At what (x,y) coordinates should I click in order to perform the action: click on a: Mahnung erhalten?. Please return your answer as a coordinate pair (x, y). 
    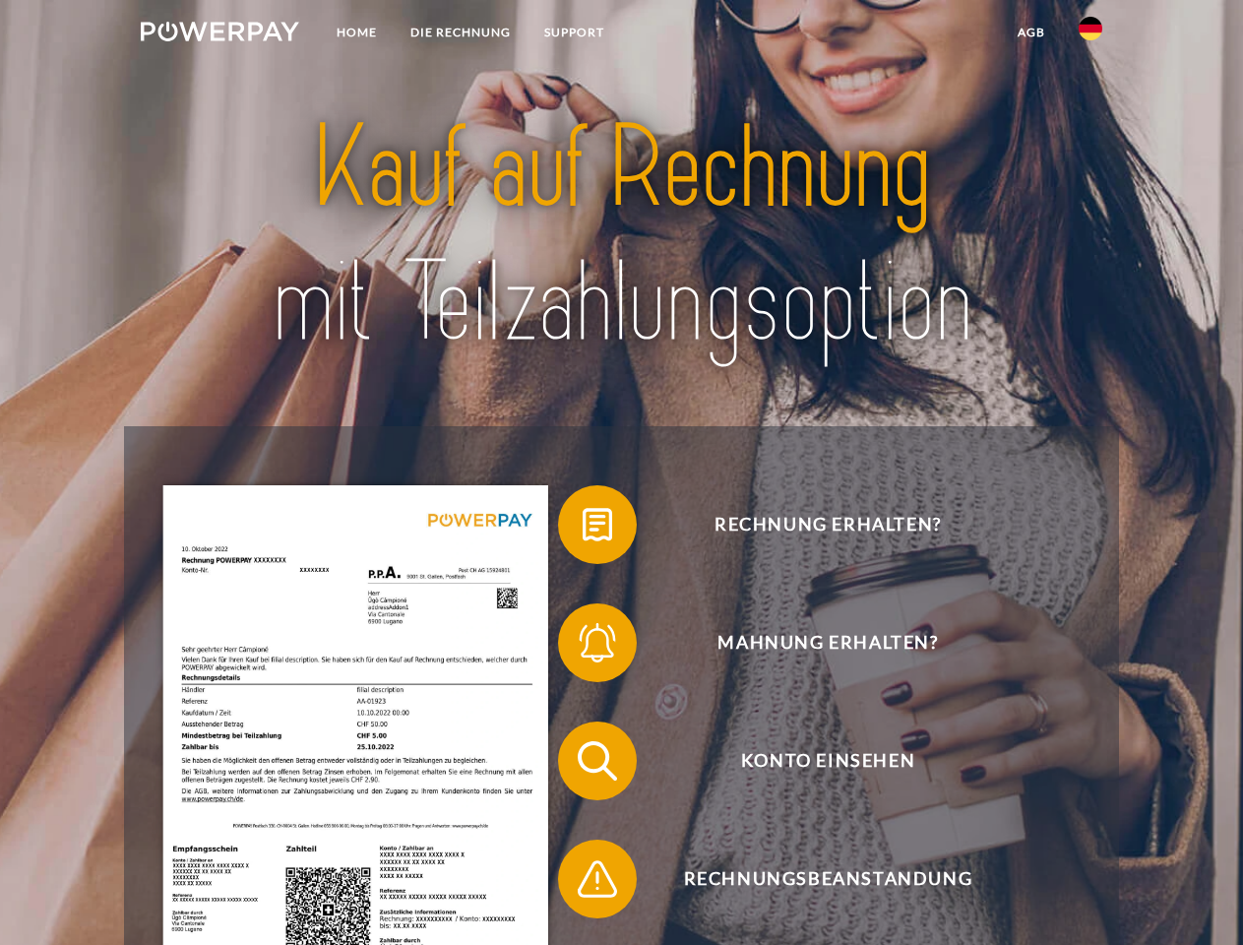
    Looking at the image, I should click on (814, 643).